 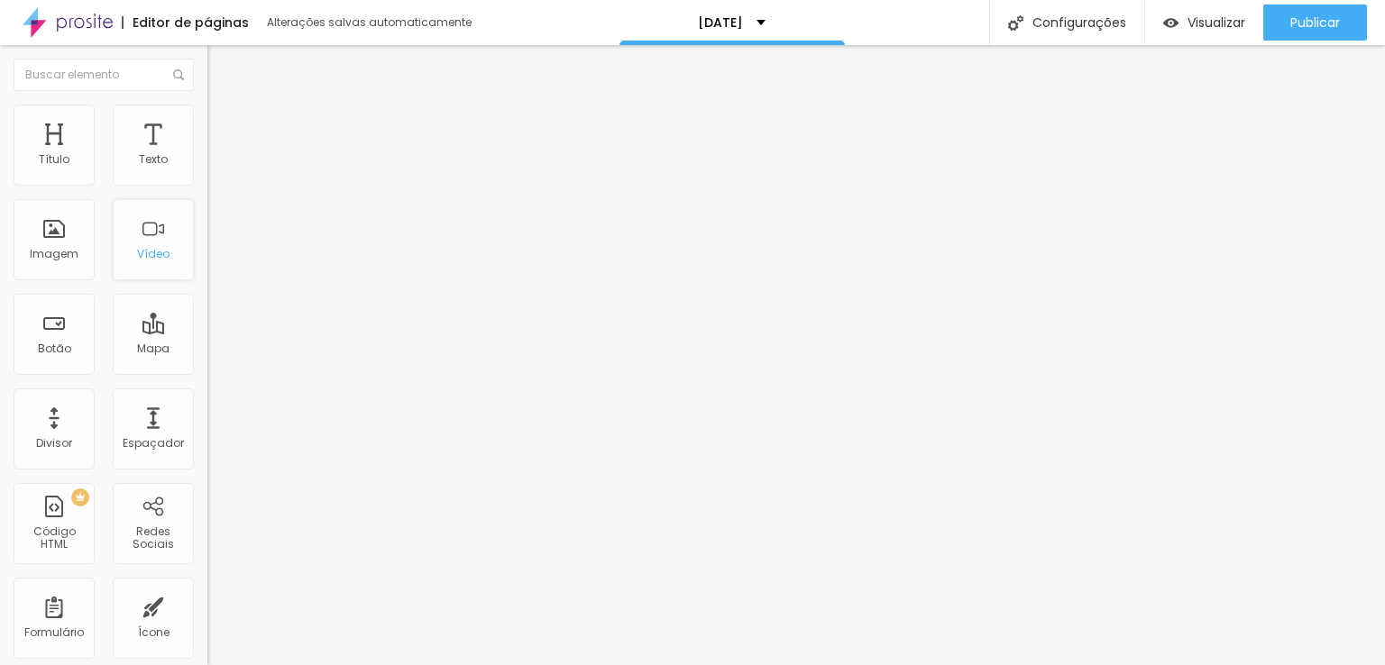 What do you see at coordinates (54, 160) in the screenshot?
I see `div: Título` at bounding box center [54, 160].